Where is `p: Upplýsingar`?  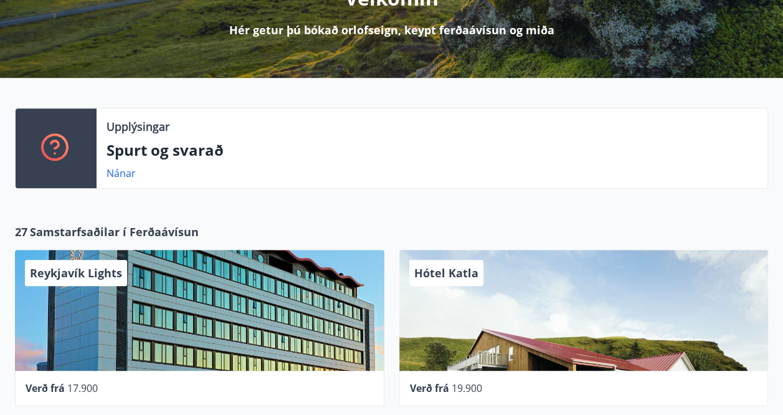 p: Upplýsingar is located at coordinates (138, 126).